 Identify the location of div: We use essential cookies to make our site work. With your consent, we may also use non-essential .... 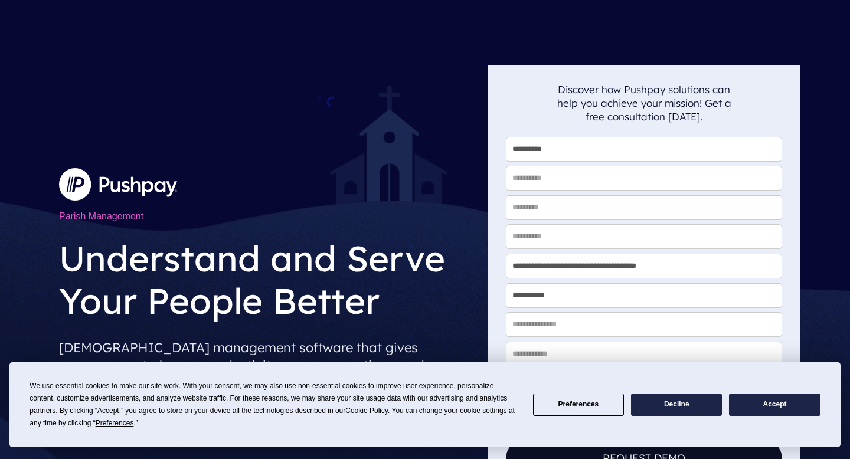
(274, 405).